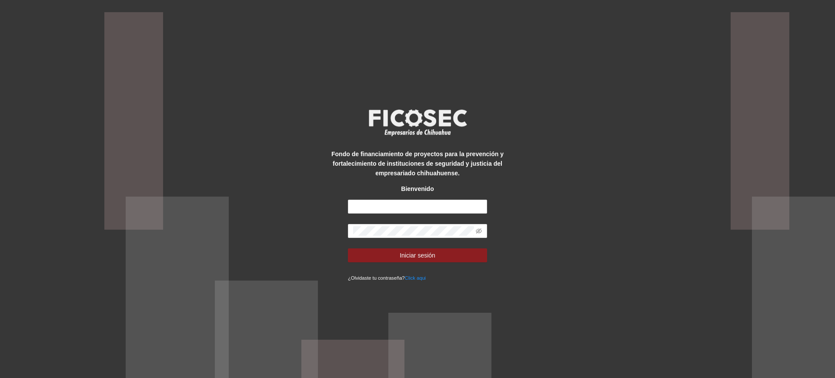 This screenshot has width=835, height=378. Describe the element at coordinates (387, 278) in the screenshot. I see `small: ¿Olvidaste tu contraseña?` at that location.